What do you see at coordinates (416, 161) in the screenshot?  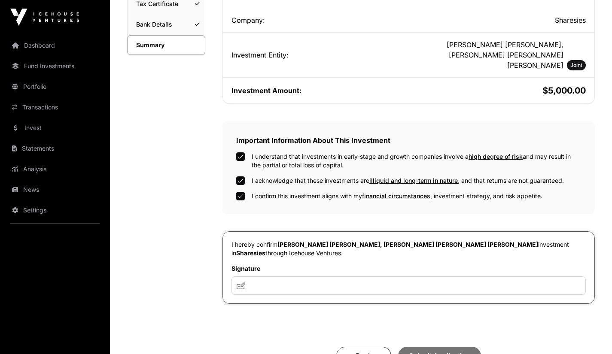 I see `label: I understand that investments in early-stage and growth companies involve a and may result in the...` at bounding box center [416, 161].